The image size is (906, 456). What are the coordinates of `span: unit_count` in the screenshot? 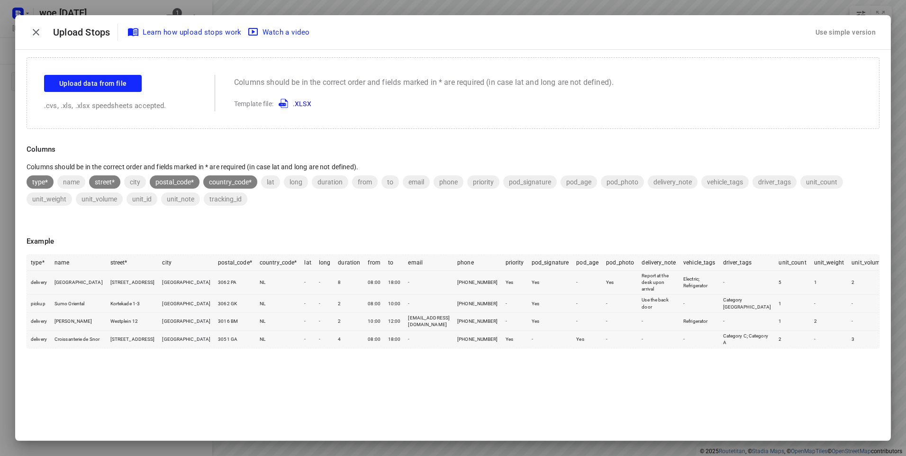 It's located at (822, 182).